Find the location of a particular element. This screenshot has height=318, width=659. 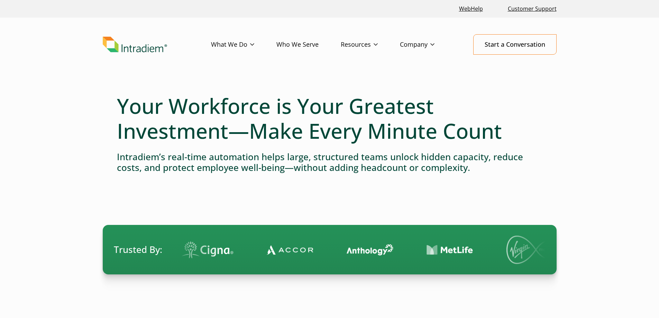

a: Customer Support is located at coordinates (532, 9).